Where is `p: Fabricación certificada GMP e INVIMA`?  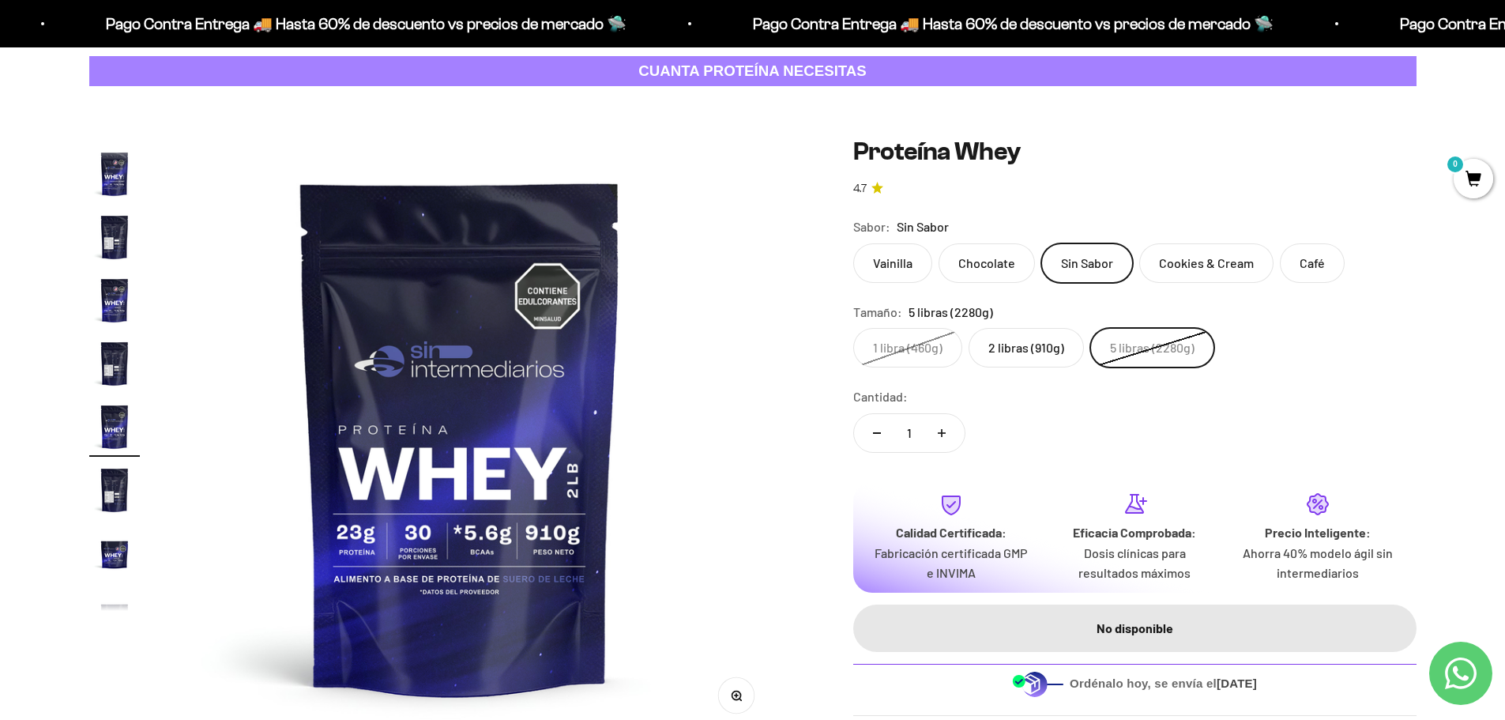 p: Fabricación certificada GMP e INVIMA is located at coordinates (951, 563).